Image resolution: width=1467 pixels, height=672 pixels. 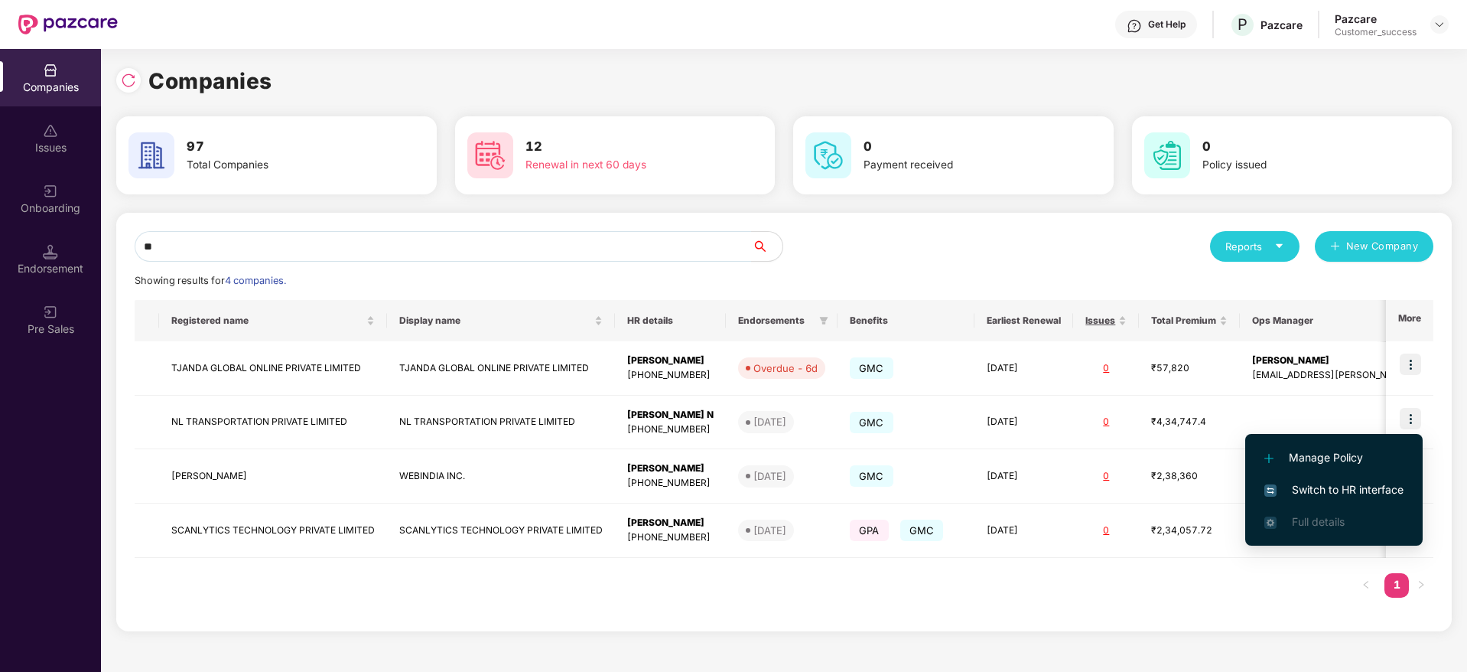 I want to click on img: New Pazcare Logo, so click(x=68, y=24).